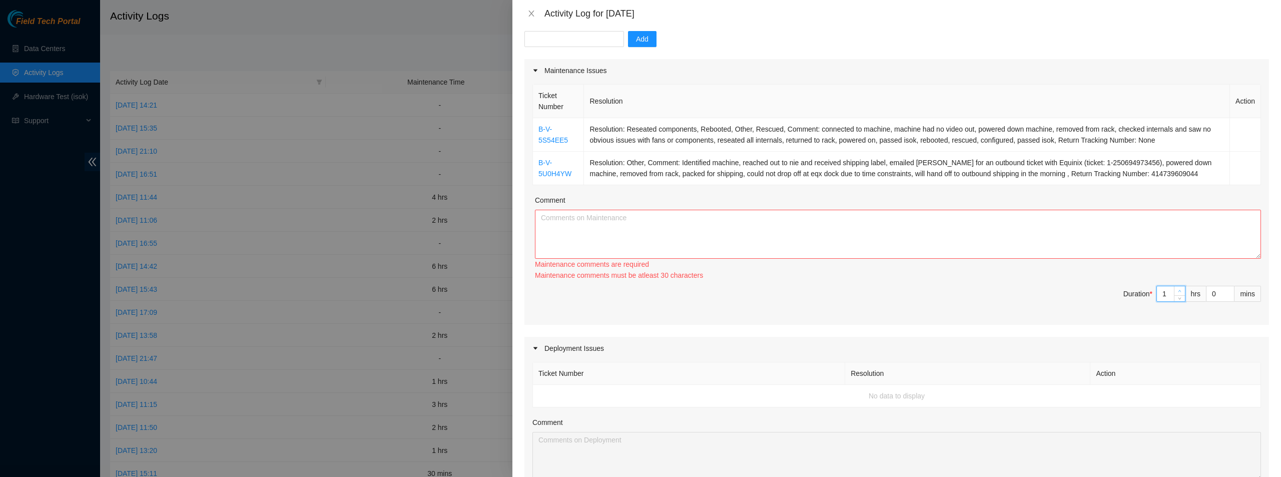  I want to click on a: B-V-5S54EE5, so click(553, 135).